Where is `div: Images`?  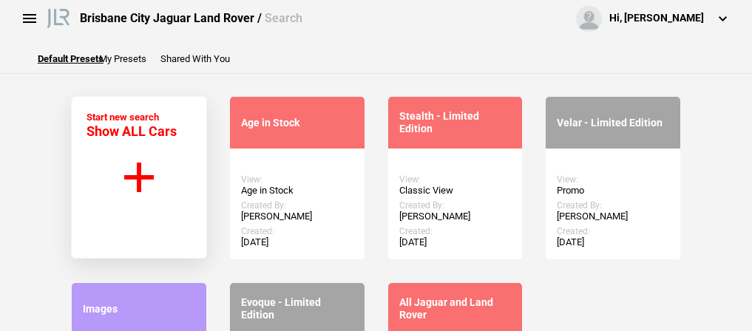 div: Images is located at coordinates (139, 309).